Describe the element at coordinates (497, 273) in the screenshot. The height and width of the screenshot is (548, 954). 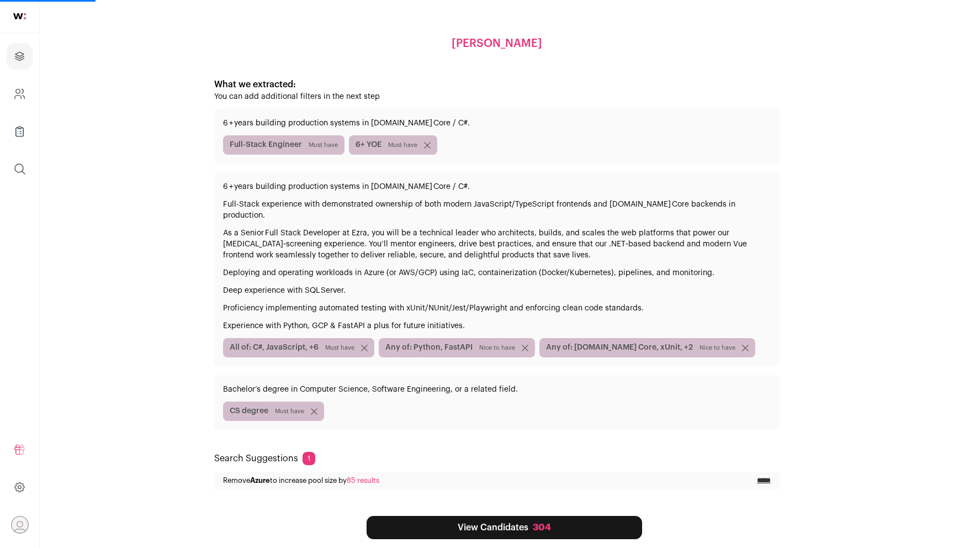
I see `p: Deploying and operating workloads in Azure (or AWS/GCP) using IaC, containerization (Docker/Kuber...` at that location.